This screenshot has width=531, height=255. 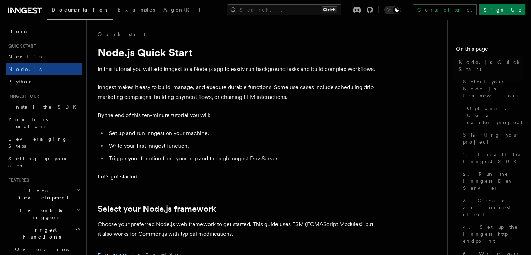 What do you see at coordinates (489, 50) in the screenshot?
I see `h4: On this page` at bounding box center [489, 50].